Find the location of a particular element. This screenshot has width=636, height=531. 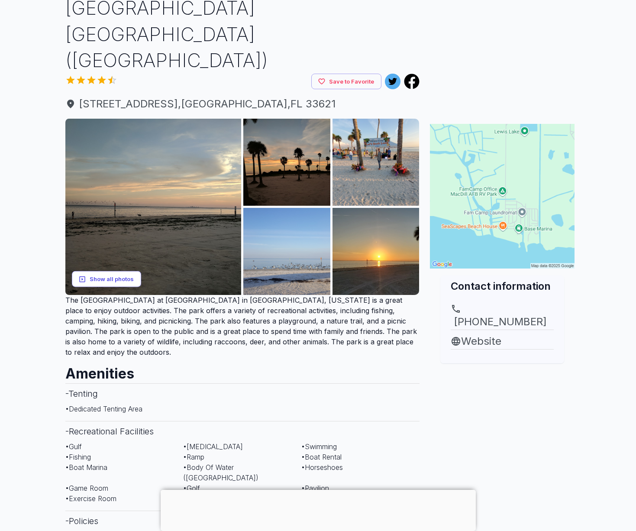

img: AAcXr8qJqjaaIIke0vE9VlozoinmPJQT5ZxDPpUhPL22ao8tYXzxFUoQJnxzVQyHNXmebDkbscf5ddbEAxFwV52h30rPnAked... is located at coordinates (376, 251).